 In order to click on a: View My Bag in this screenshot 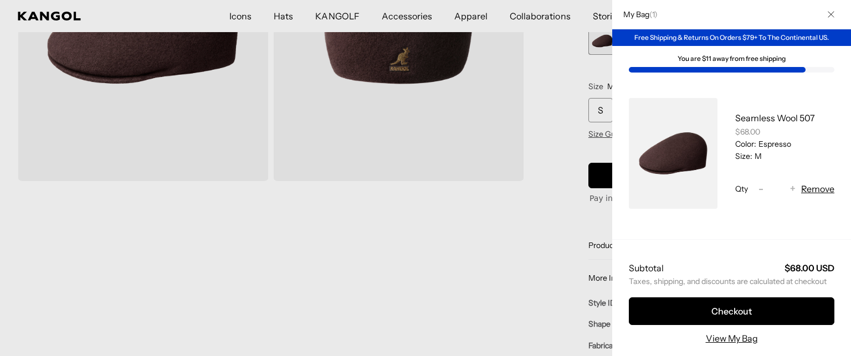, I will do `click(732, 338)`.